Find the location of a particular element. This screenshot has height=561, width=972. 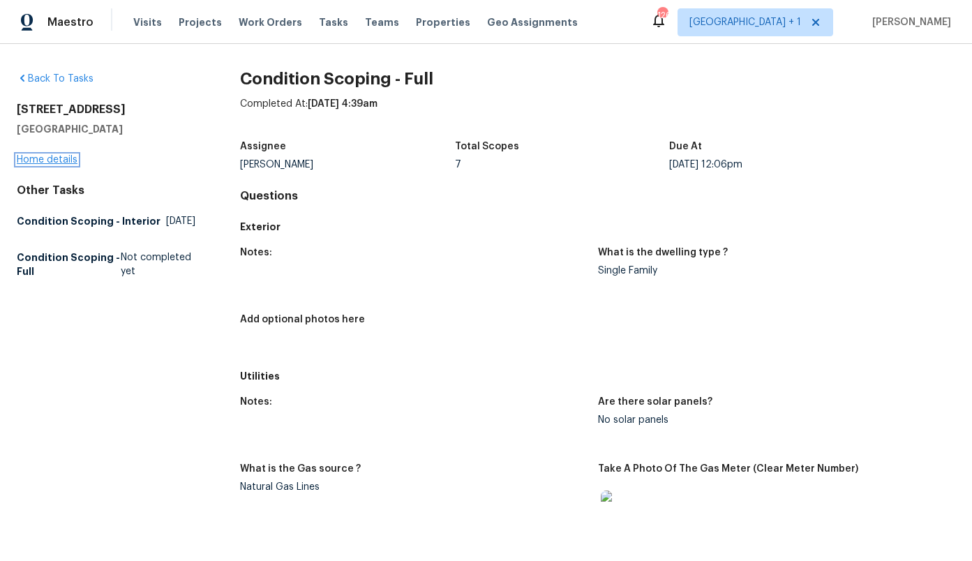

span: Properties is located at coordinates (443, 22).